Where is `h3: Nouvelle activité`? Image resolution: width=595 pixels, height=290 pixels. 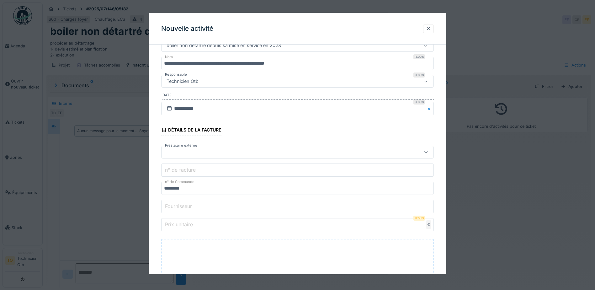 h3: Nouvelle activité is located at coordinates (187, 29).